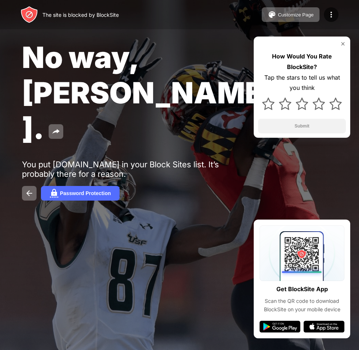  I want to click on img: pallet.svg, so click(272, 15).